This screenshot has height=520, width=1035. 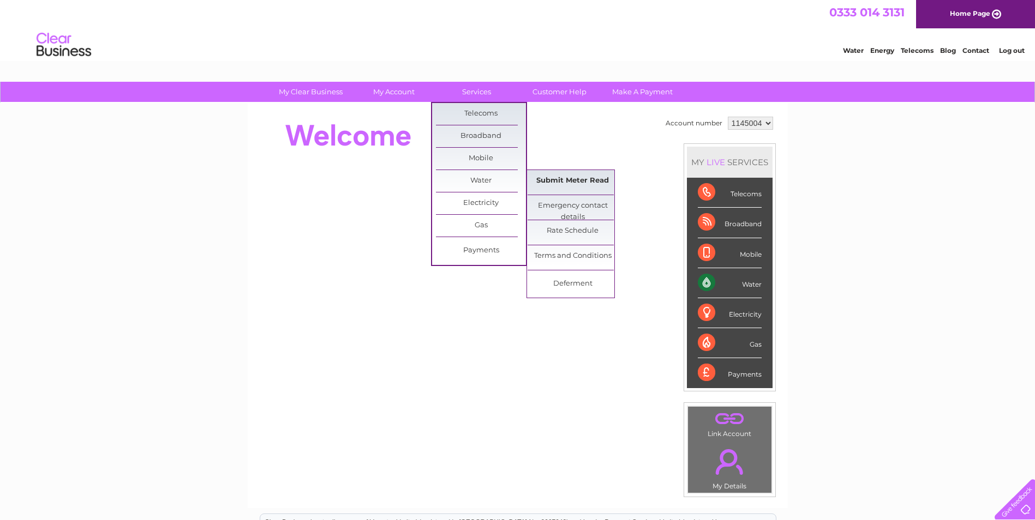 What do you see at coordinates (1011, 50) in the screenshot?
I see `a: Log out` at bounding box center [1011, 50].